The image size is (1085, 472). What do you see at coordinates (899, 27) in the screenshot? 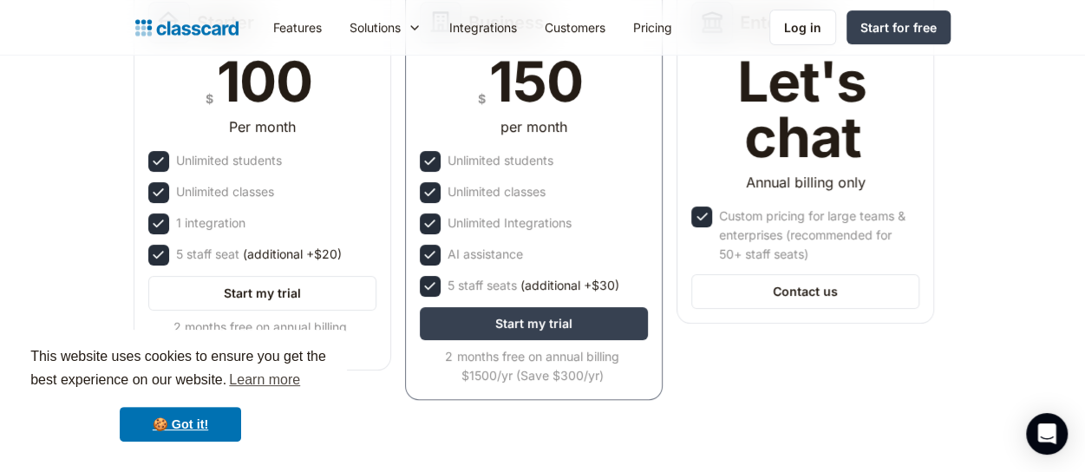
I see `a: Start for free` at bounding box center [899, 27].